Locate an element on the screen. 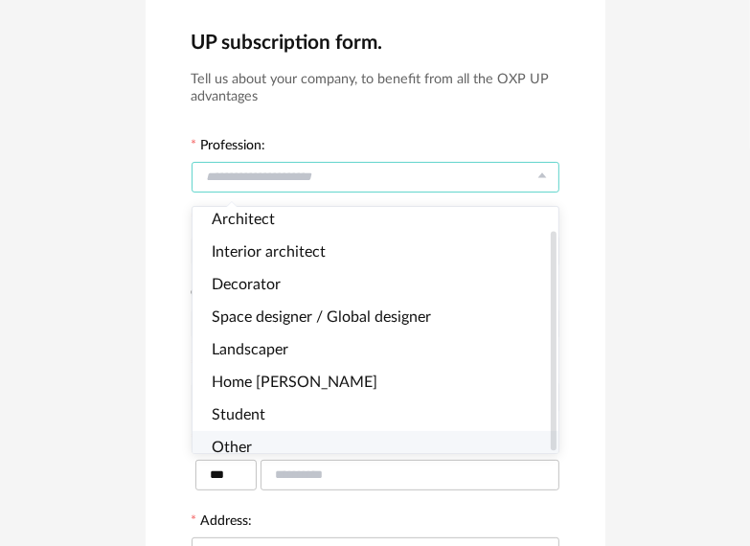 This screenshot has height=546, width=750. span: Decorator is located at coordinates (246, 285).